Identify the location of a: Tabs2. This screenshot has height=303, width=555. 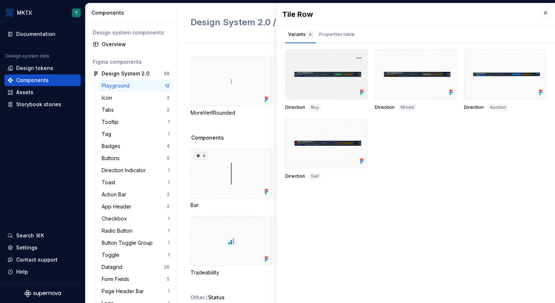
(135, 110).